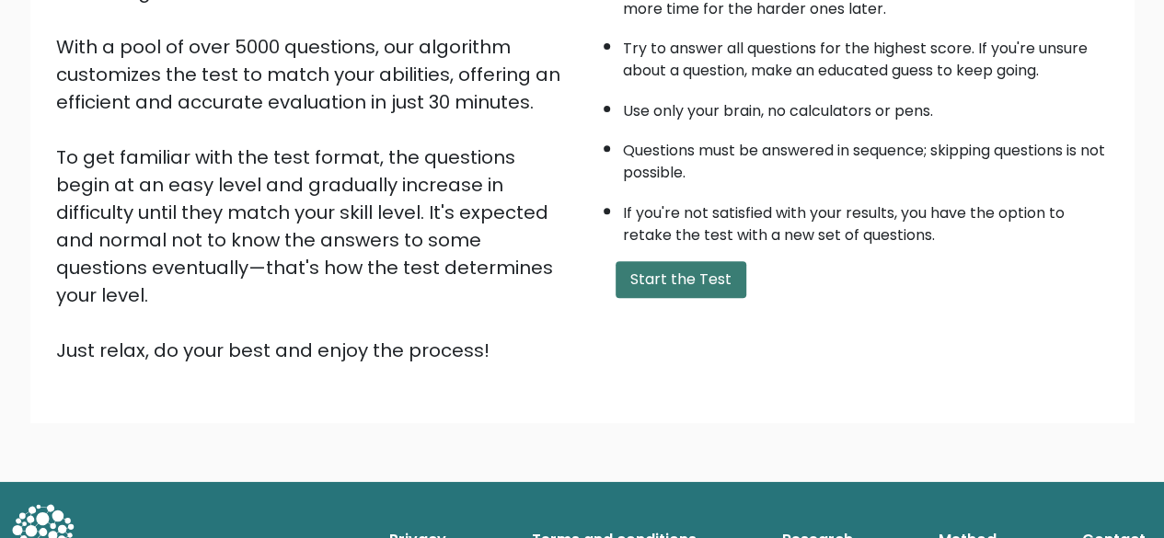  I want to click on button: Start the Test, so click(681, 280).